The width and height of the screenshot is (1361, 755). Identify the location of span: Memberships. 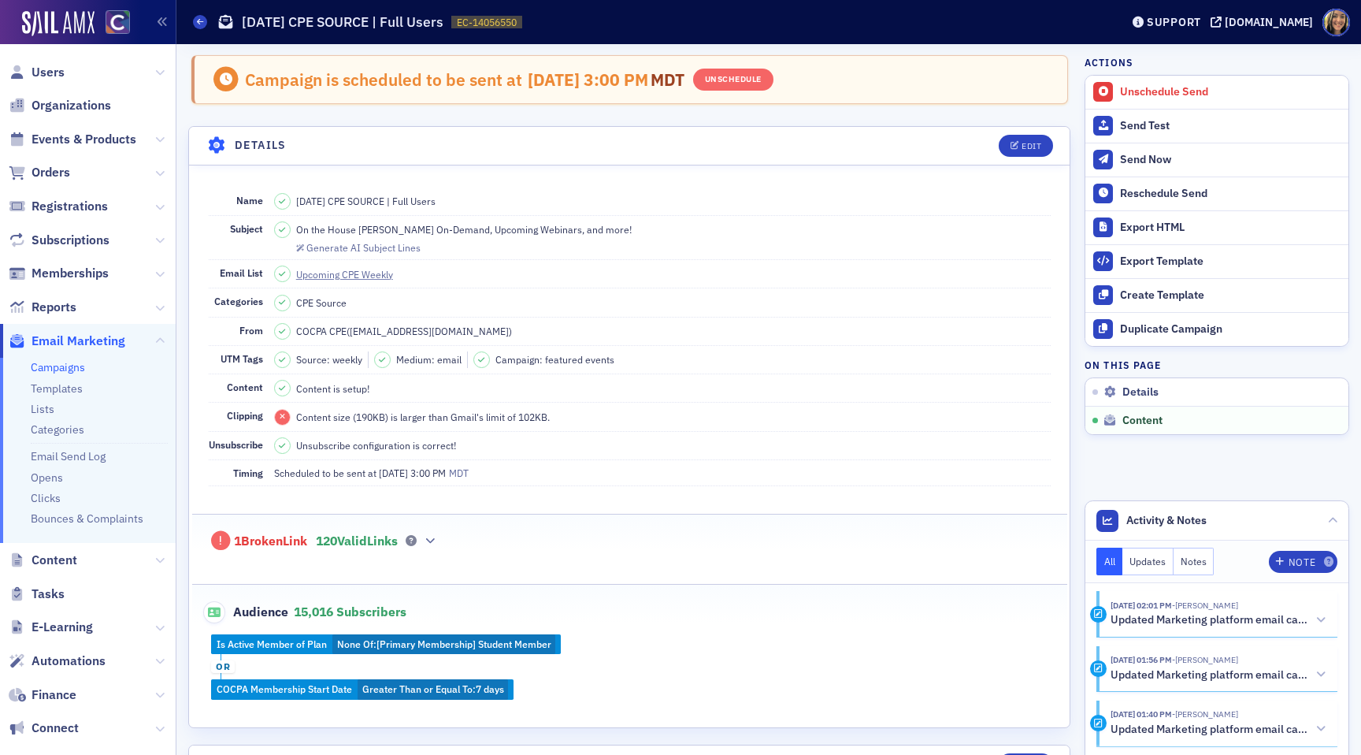
(70, 273).